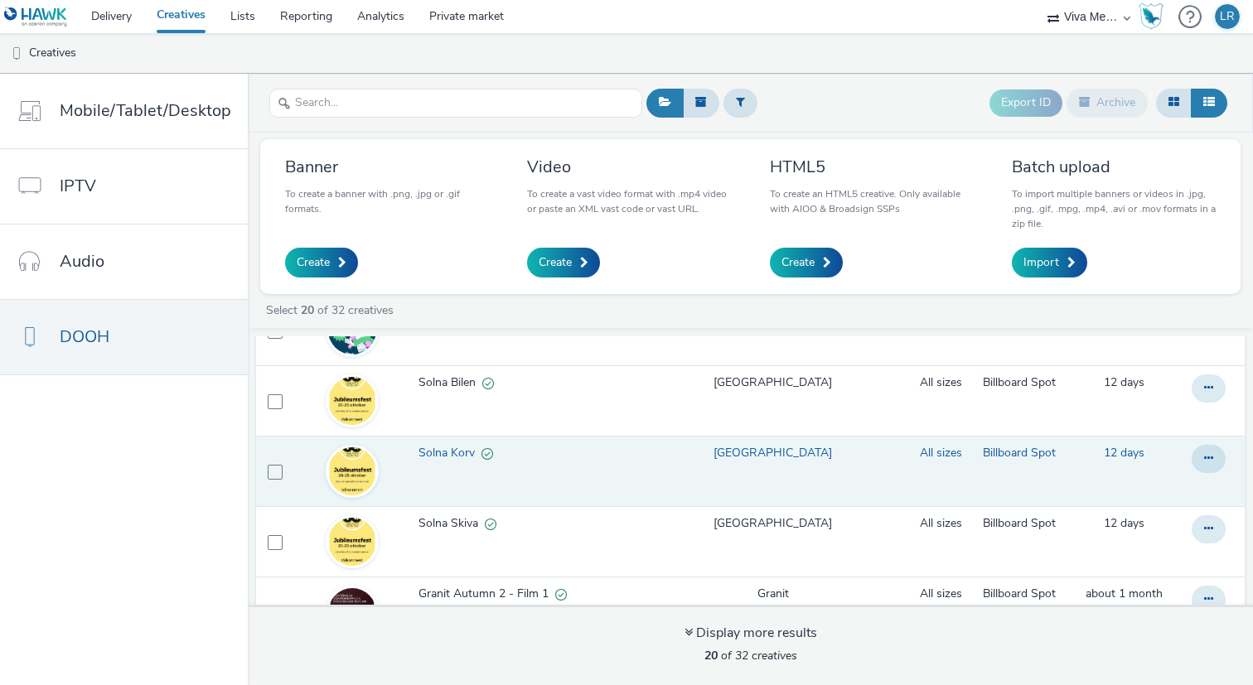  I want to click on img: f1ae2411-892f-40b0-ba2c-b142cdf5f3f8.jpg, so click(352, 471).